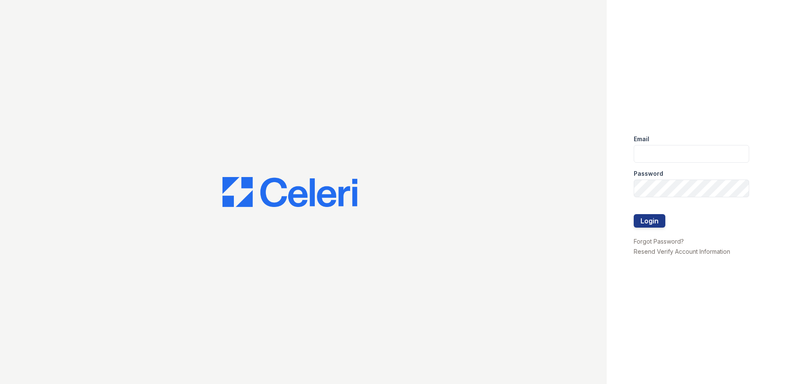 The width and height of the screenshot is (809, 384). I want to click on img: CE_Logo_Blue-a8612792a0a2168367f1c8372b55b34899dd931a85d93a1a3d3e32e68fde9ad4.png, so click(290, 192).